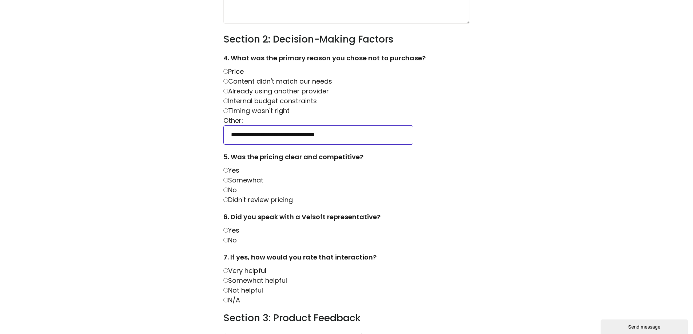 The image size is (693, 334). I want to click on input: N/A, so click(225, 300).